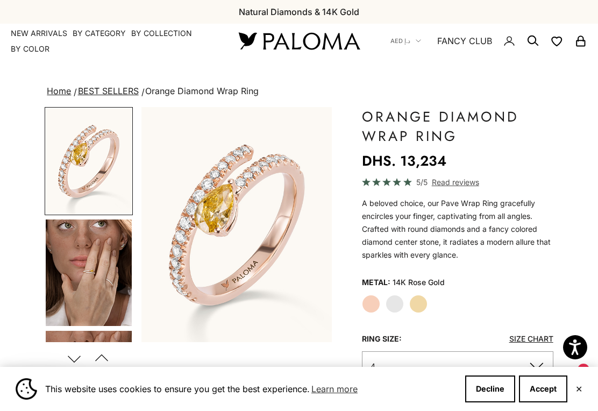 The image size is (598, 411). I want to click on a: Learn more, so click(335, 389).